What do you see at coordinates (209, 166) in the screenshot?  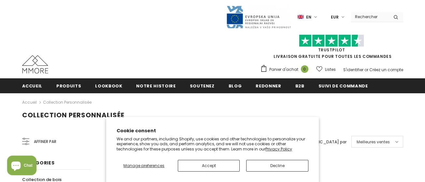 I see `button: Accept` at bounding box center [209, 166].